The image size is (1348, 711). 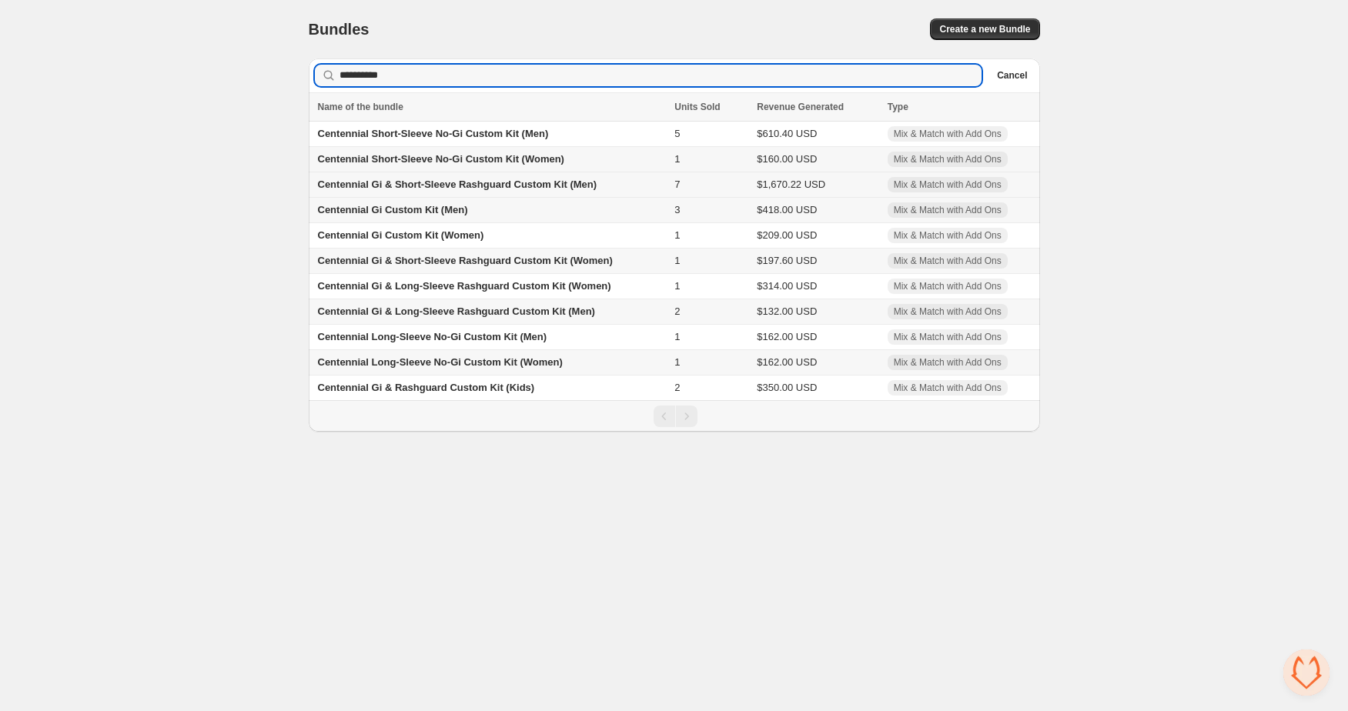 I want to click on span: Create a new Bundle, so click(x=985, y=29).